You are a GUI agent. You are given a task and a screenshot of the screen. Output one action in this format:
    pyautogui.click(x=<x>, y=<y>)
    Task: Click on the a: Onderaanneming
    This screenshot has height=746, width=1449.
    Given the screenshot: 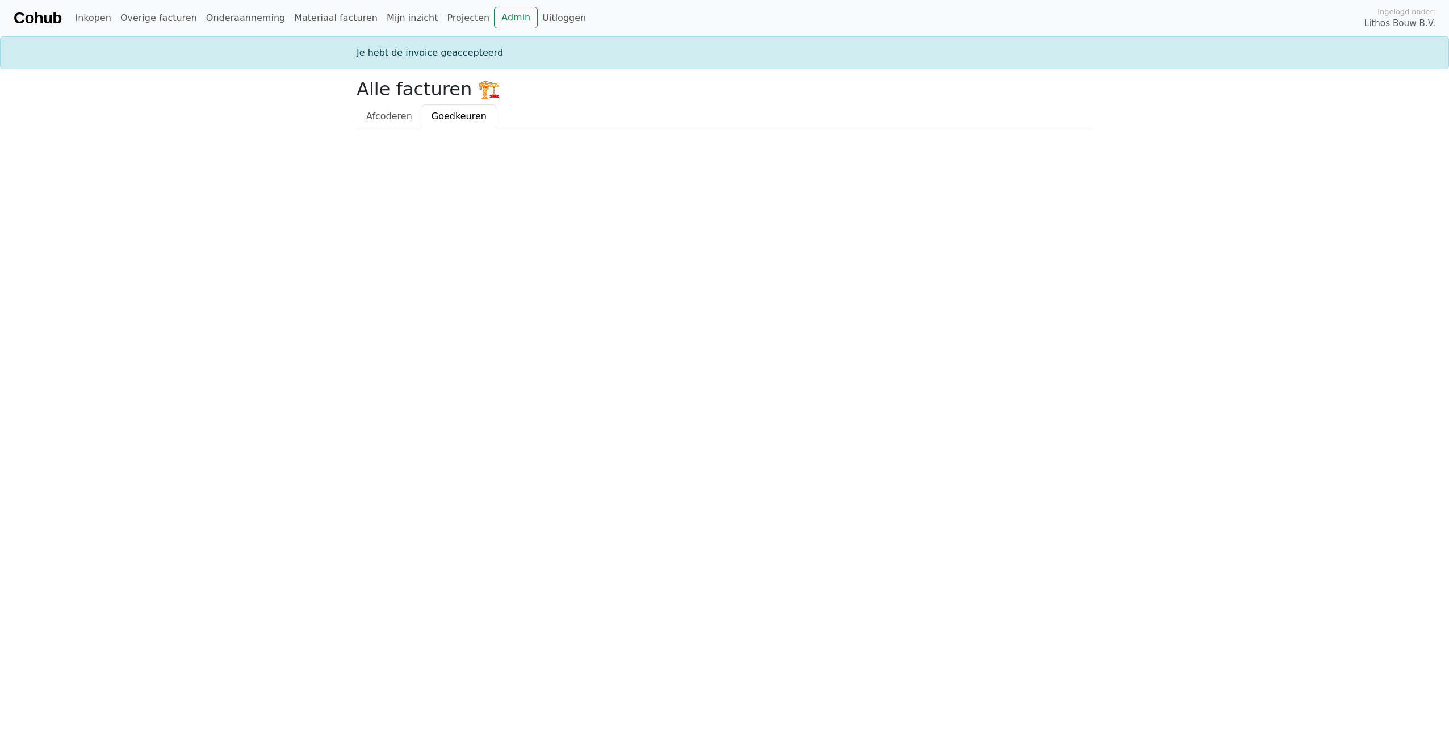 What is the action you would take?
    pyautogui.click(x=245, y=18)
    